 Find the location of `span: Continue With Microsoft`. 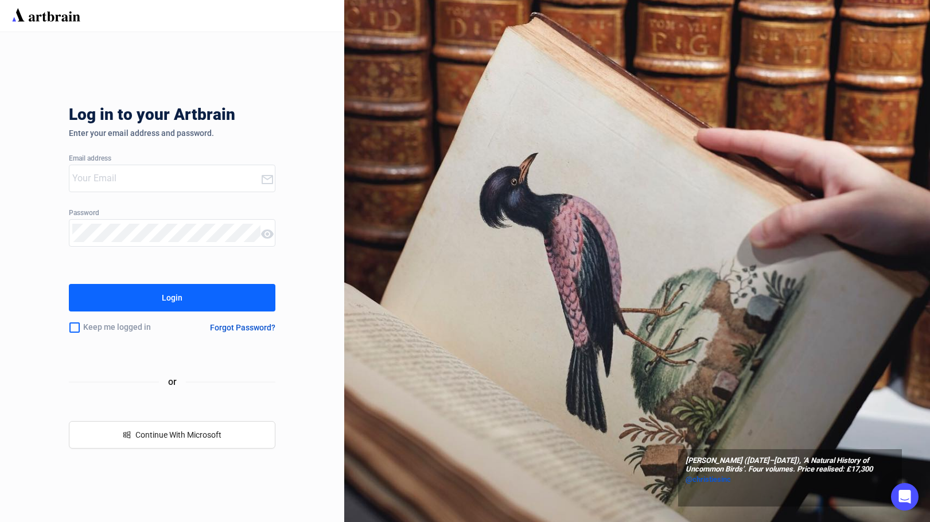

span: Continue With Microsoft is located at coordinates (178, 435).